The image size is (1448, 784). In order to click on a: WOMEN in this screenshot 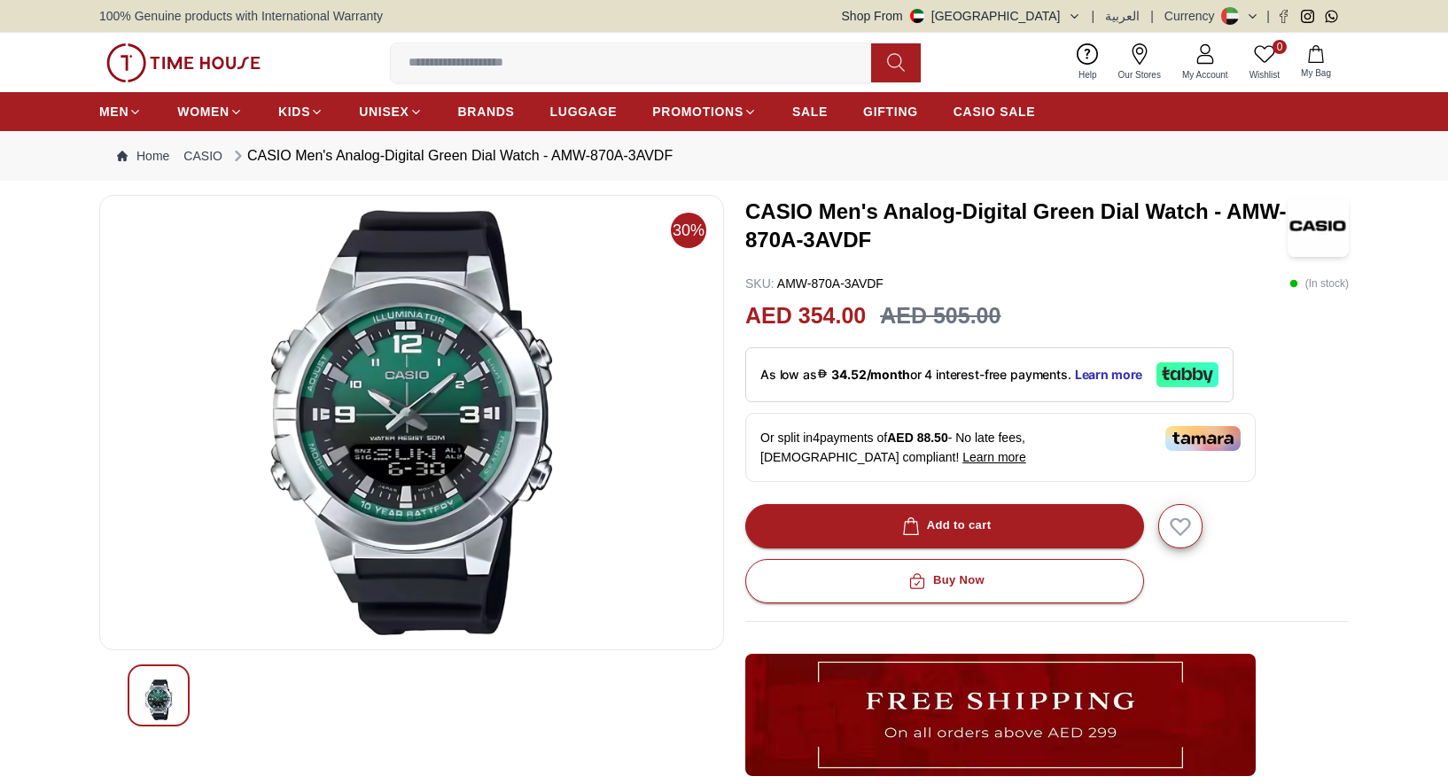, I will do `click(210, 112)`.